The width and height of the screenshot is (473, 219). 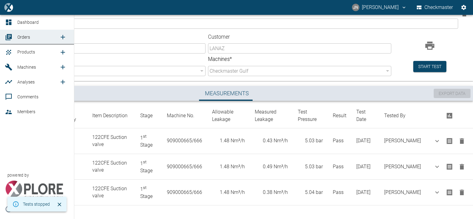 I want to click on label: Customer, so click(x=277, y=37).